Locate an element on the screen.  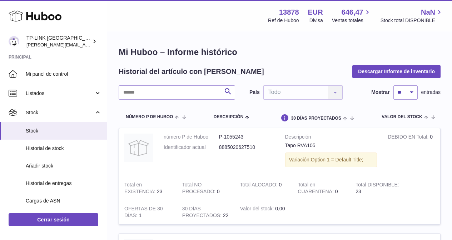
span: Stock total DISPONIBLE is located at coordinates (412, 20).